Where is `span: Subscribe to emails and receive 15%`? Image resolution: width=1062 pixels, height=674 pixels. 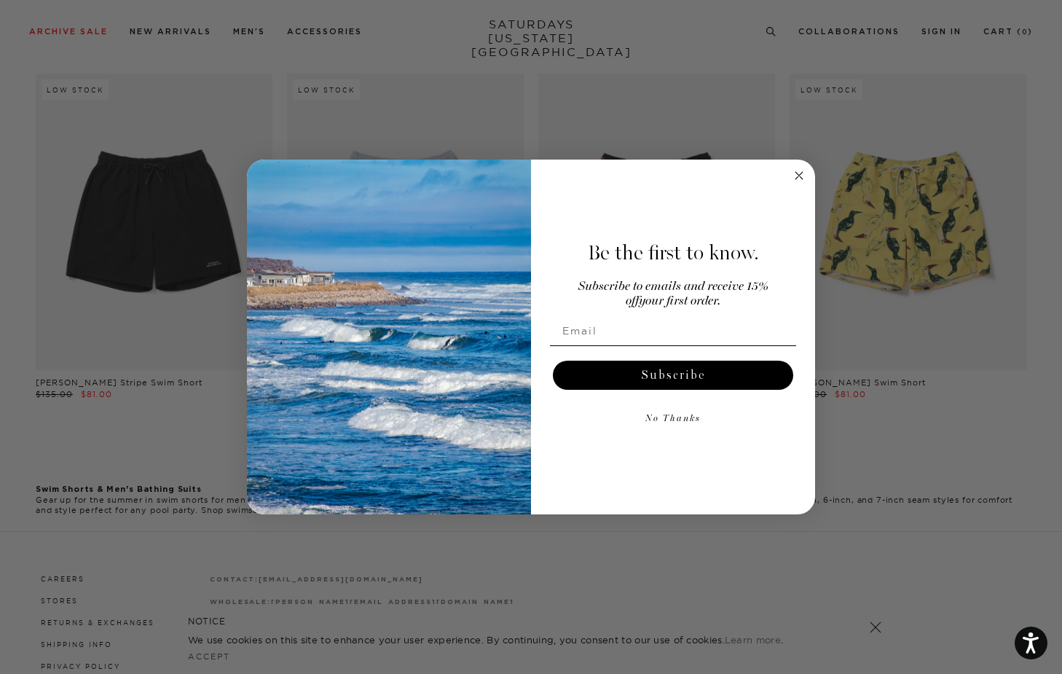
span: Subscribe to emails and receive 15% is located at coordinates (673, 286).